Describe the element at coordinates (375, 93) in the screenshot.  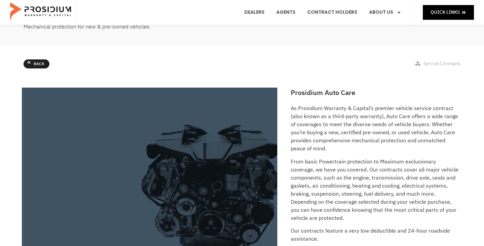
I see `h2: Prosidium Auto Care` at that location.